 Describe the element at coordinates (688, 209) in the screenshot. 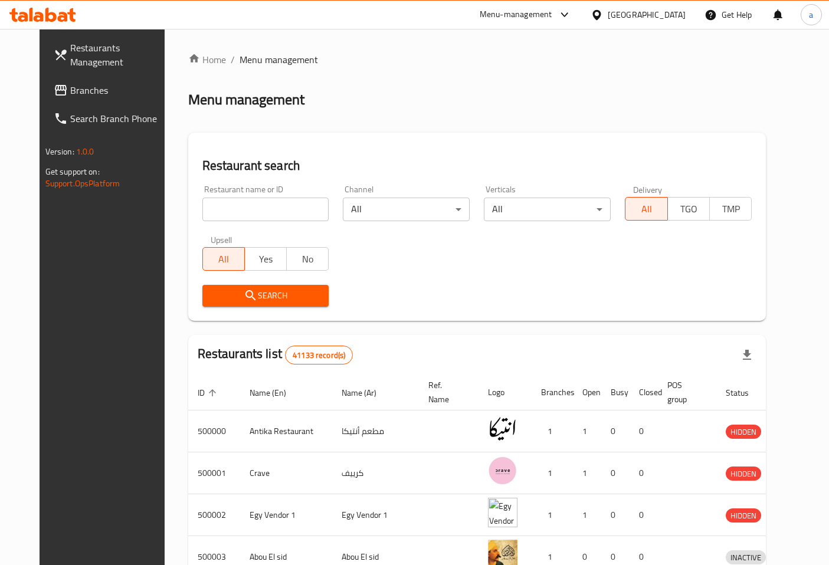

I see `button: TGO` at that location.